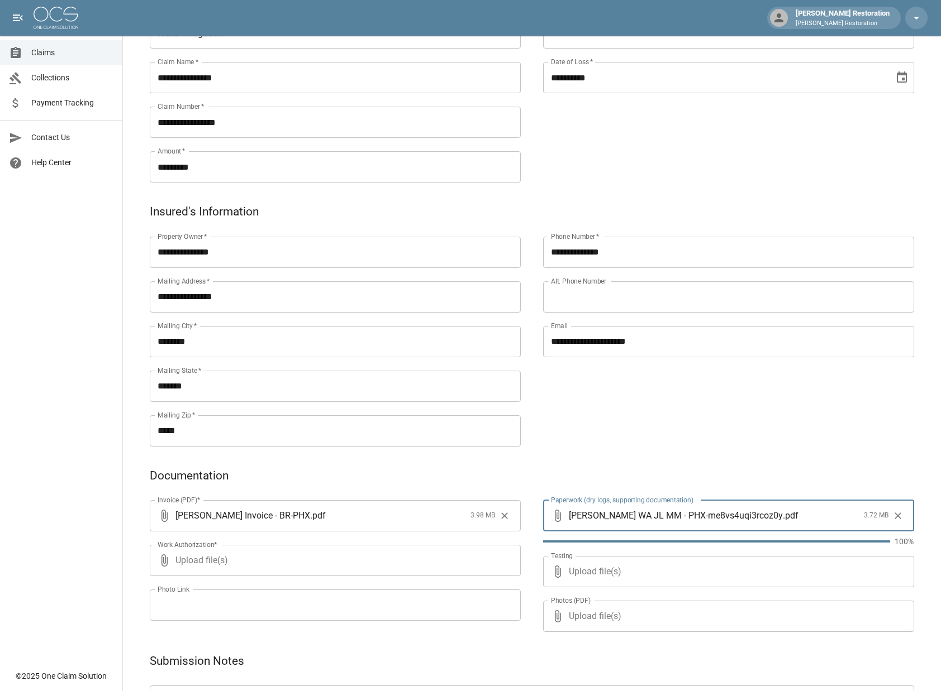 The width and height of the screenshot is (941, 691). Describe the element at coordinates (183, 281) in the screenshot. I see `label: Mailing Address` at that location.